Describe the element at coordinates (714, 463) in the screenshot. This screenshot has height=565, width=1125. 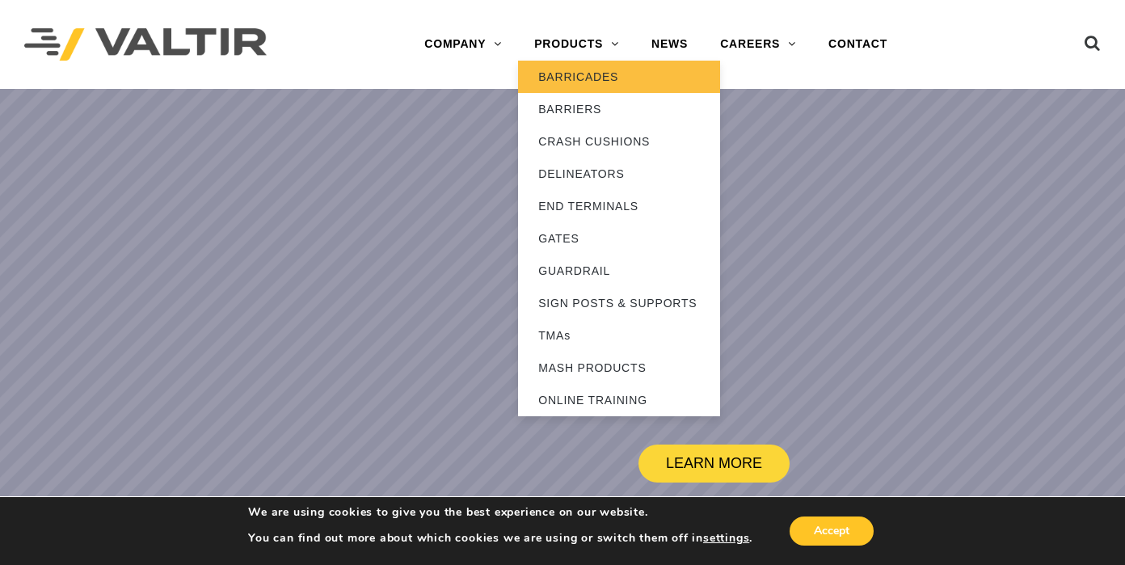
I see `a: LEARN MORE` at that location.